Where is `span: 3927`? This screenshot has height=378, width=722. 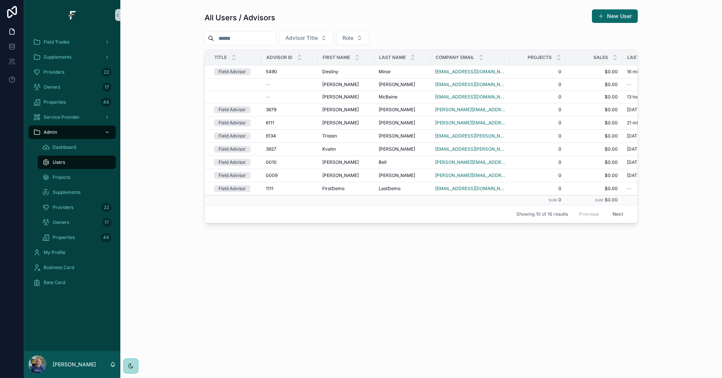
span: 3927 is located at coordinates (271, 149).